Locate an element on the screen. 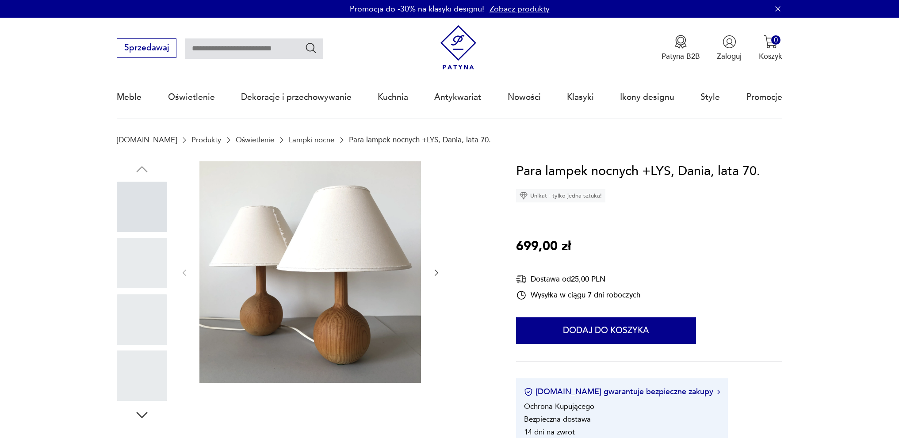 This screenshot has height=438, width=899. a: Zobacz produkty is located at coordinates (520, 9).